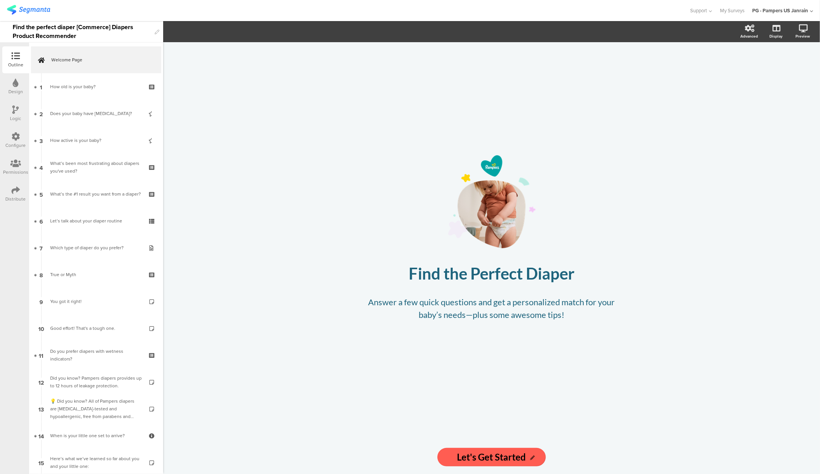 The image size is (820, 474). I want to click on span: 12, so click(41, 382).